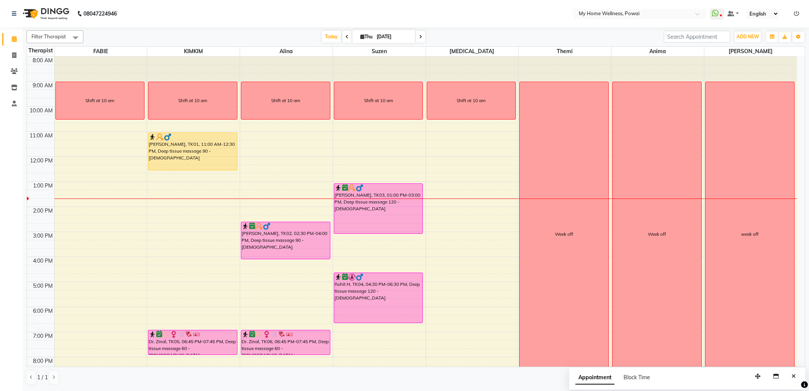  I want to click on div: 5:00 PM, so click(43, 286).